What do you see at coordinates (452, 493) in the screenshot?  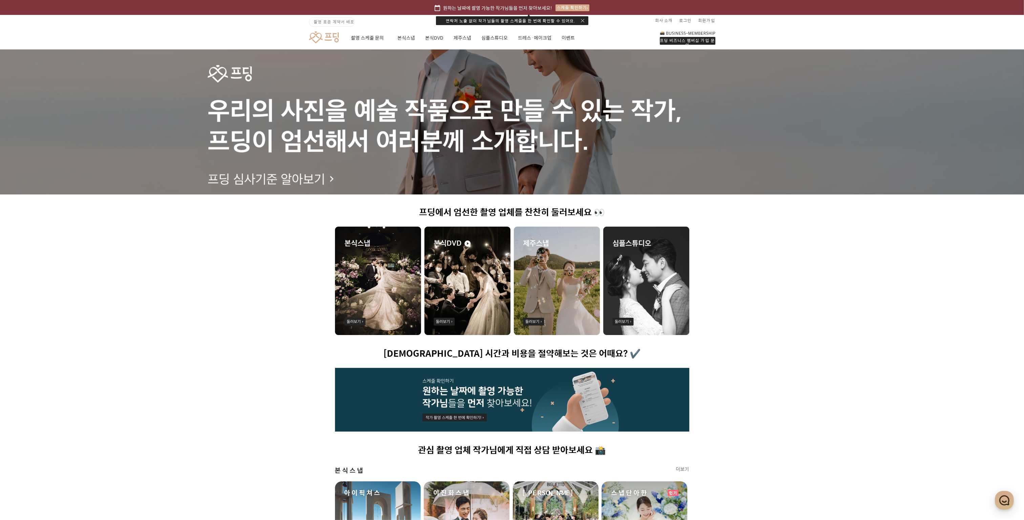 I see `span: 이진화스냅` at bounding box center [452, 493].